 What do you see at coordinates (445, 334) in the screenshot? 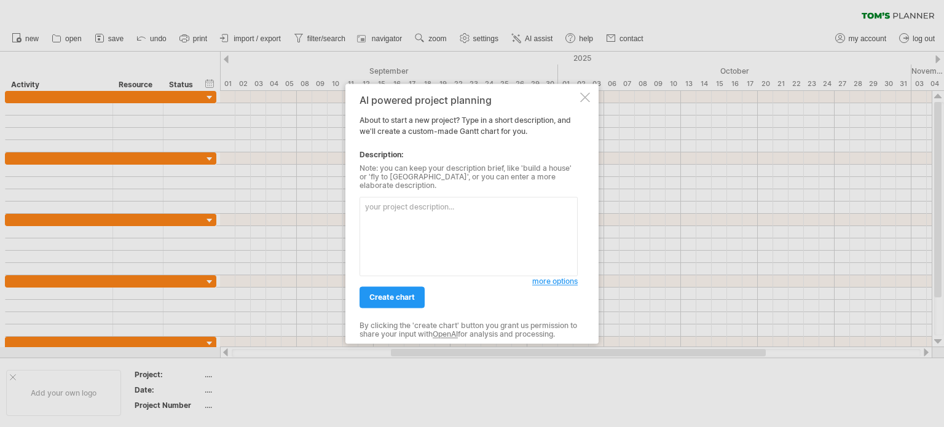
I see `a: OpenAI` at bounding box center [445, 334].